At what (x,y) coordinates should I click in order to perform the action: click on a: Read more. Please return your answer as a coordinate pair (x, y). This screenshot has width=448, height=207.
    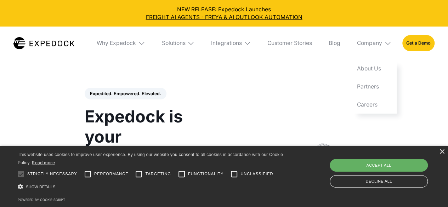
    Looking at the image, I should click on (43, 162).